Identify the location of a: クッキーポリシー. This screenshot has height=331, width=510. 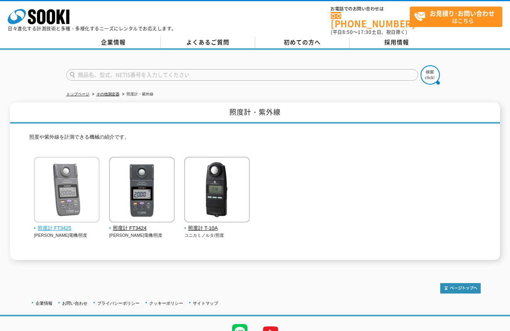
(166, 303).